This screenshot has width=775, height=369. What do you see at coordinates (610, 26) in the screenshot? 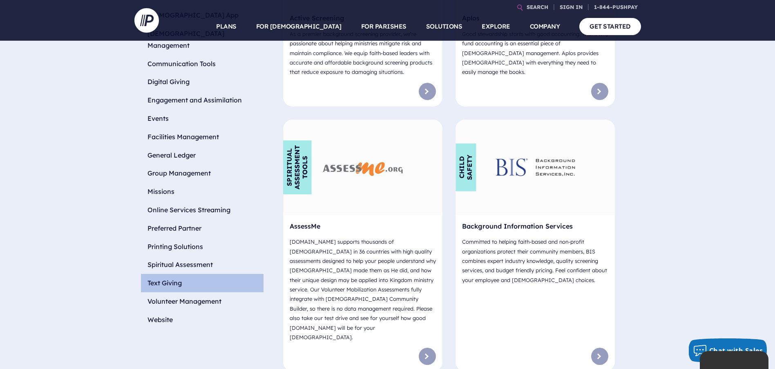
I see `a: GET STARTED` at bounding box center [610, 26].